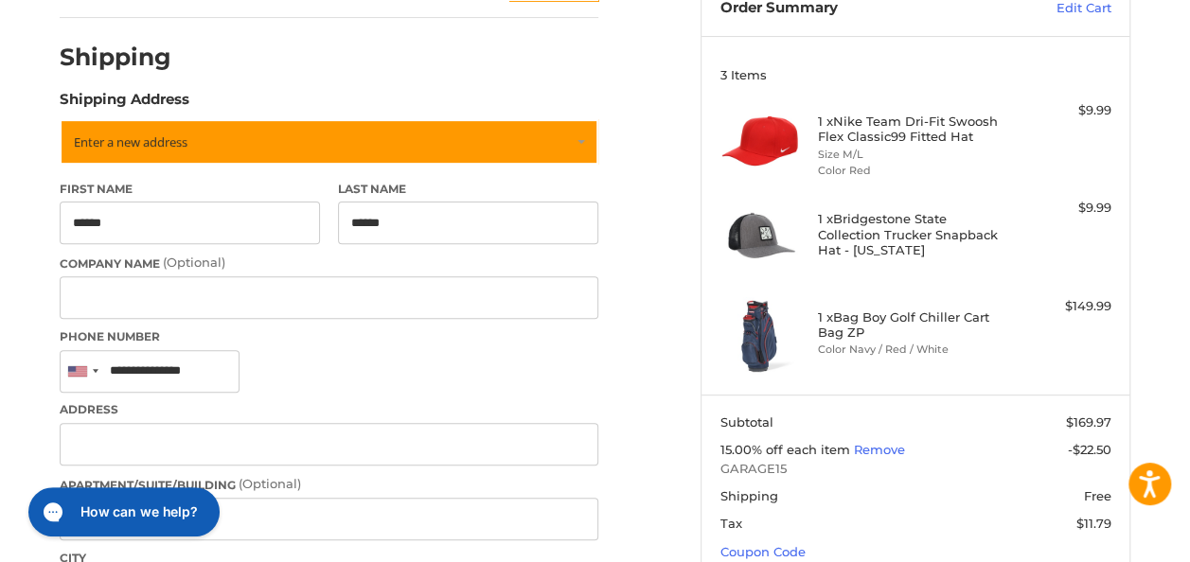  Describe the element at coordinates (1093, 523) in the screenshot. I see `span: $11.79` at that location.